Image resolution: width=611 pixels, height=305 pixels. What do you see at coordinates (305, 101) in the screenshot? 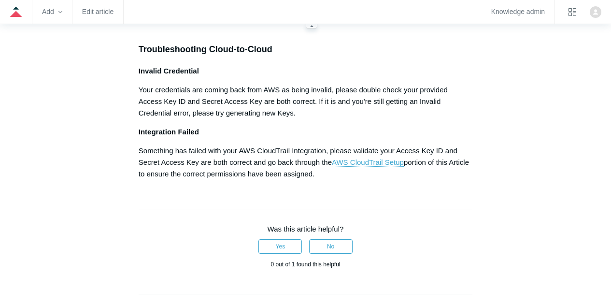
I see `p: Your credentials are coming back from AWS as being invalid, please double check your provided Acc...` at bounding box center [305, 101].